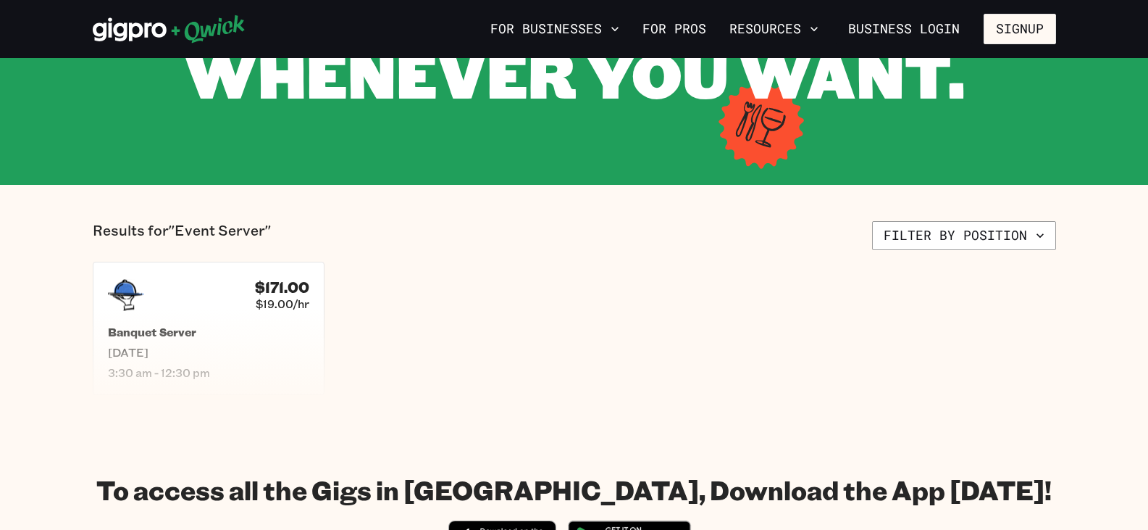  I want to click on button: Resources, so click(774, 29).